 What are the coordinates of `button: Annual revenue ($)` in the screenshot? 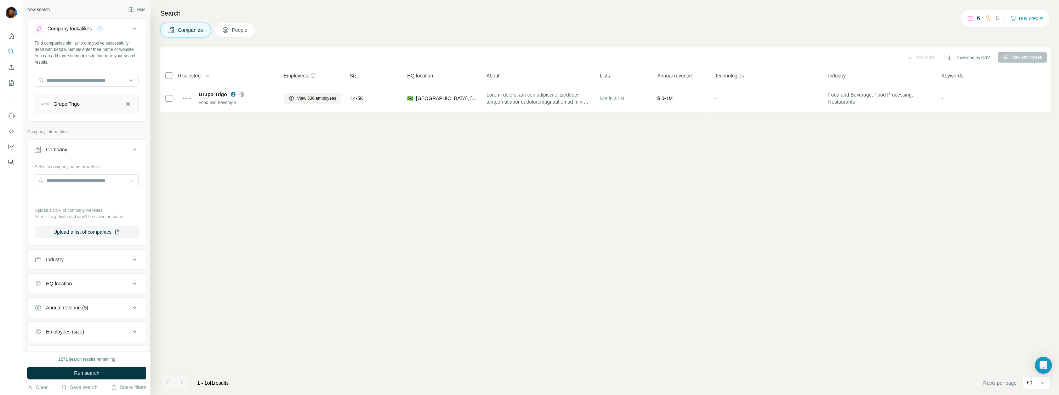 It's located at (87, 308).